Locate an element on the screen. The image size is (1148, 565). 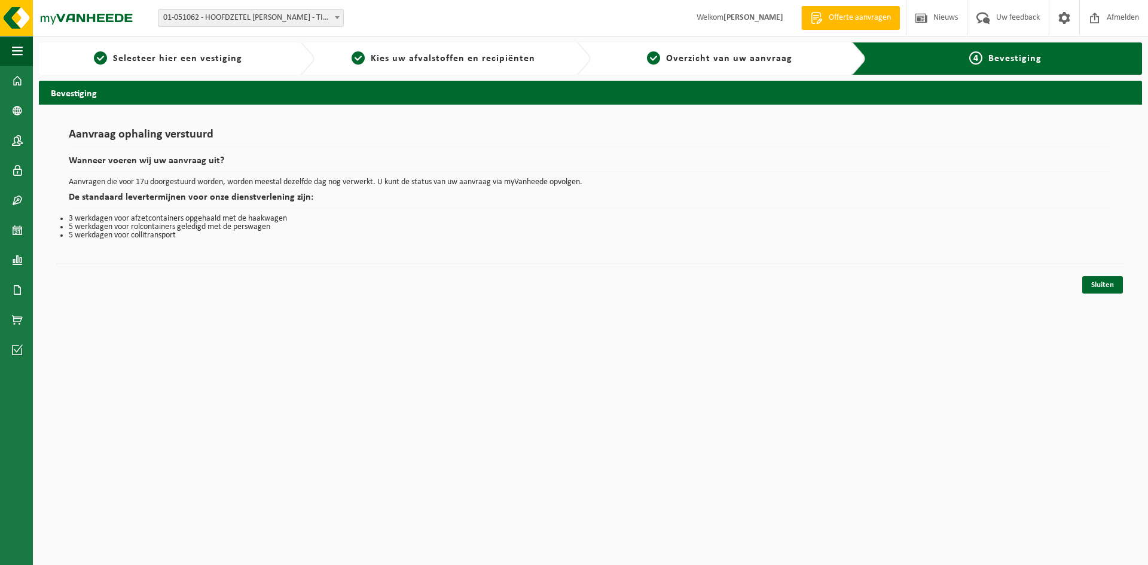
span: Selecteer hier een vestiging is located at coordinates (178, 59).